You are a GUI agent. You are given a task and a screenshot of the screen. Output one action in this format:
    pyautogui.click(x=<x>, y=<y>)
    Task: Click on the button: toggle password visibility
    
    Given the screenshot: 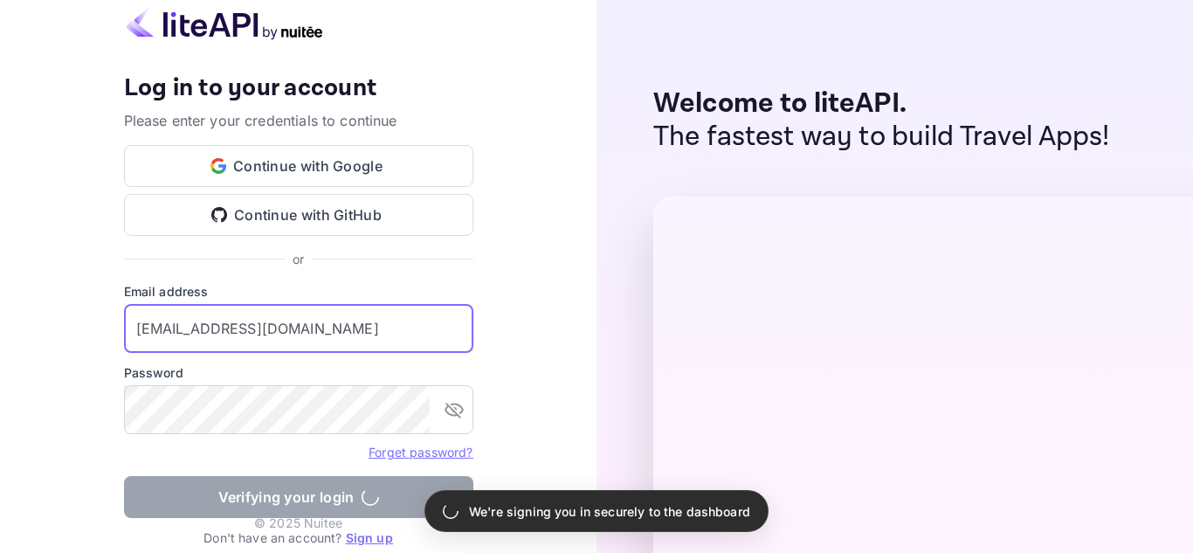 What is the action you would take?
    pyautogui.click(x=454, y=410)
    